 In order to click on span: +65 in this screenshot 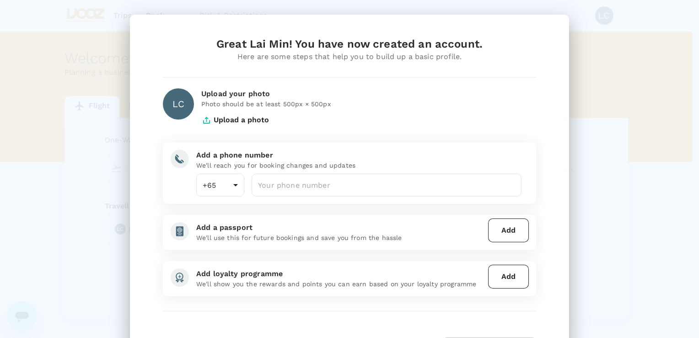, I will do `click(209, 185)`.